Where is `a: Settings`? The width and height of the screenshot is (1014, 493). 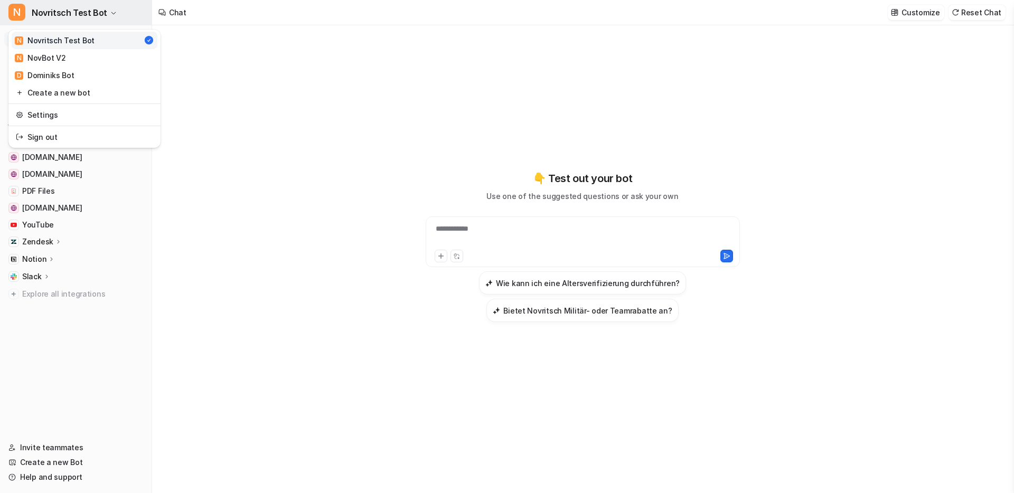
a: Settings is located at coordinates (84, 115).